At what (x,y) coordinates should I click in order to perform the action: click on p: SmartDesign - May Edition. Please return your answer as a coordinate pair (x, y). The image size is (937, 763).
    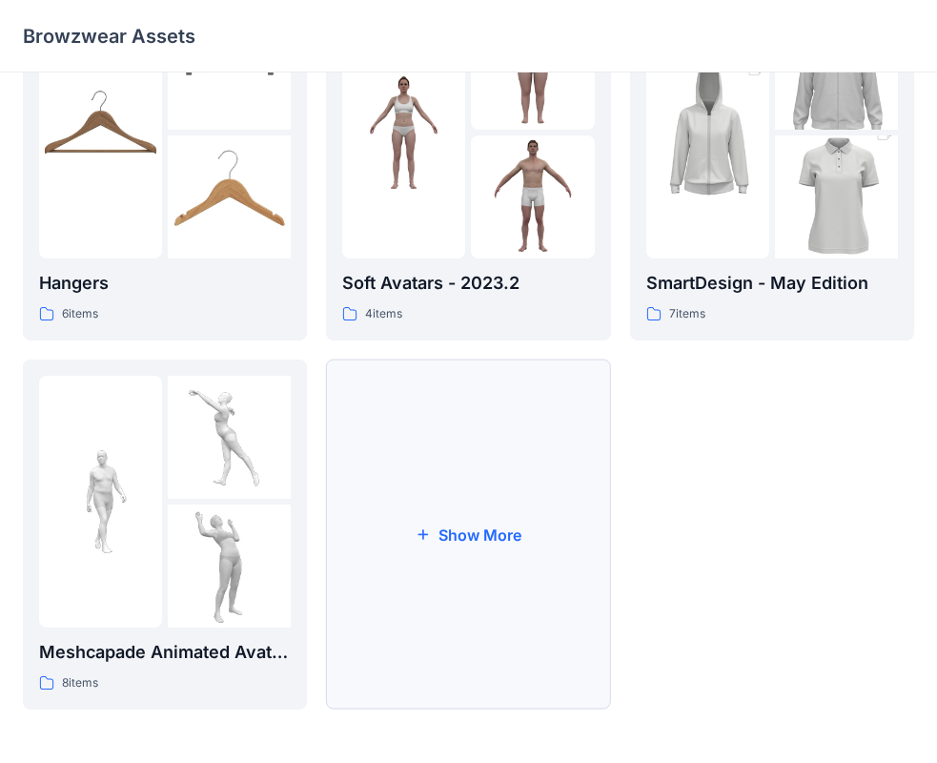
    Looking at the image, I should click on (772, 283).